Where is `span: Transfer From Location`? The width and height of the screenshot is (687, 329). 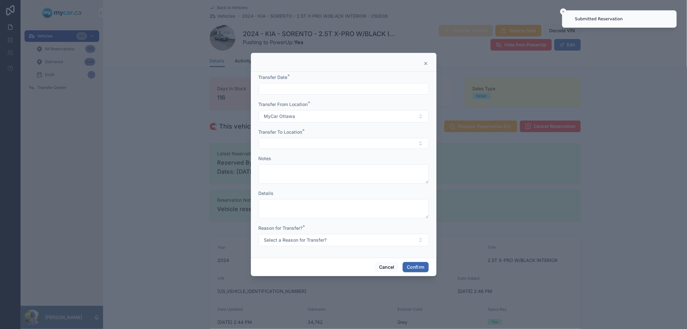 span: Transfer From Location is located at coordinates (283, 104).